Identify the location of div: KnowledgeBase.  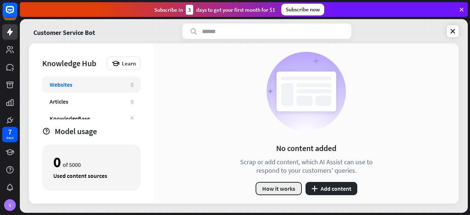
(70, 118).